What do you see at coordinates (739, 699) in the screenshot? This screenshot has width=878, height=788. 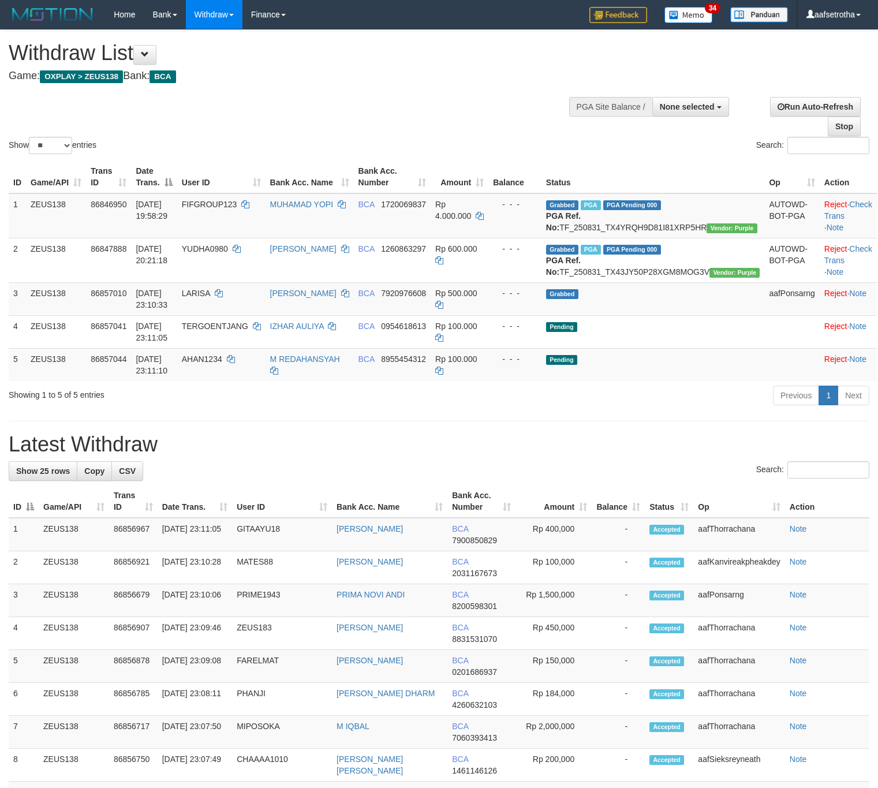 I see `td: aafThorrachana` at bounding box center [739, 699].